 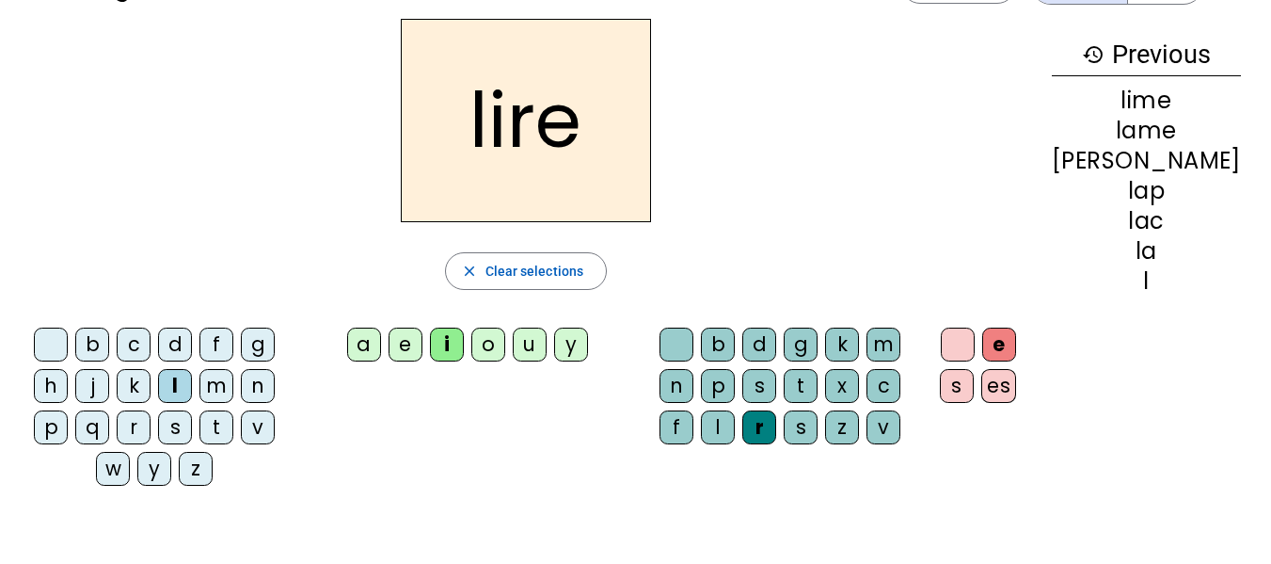 What do you see at coordinates (535, 271) in the screenshot?
I see `span: Clear selections` at bounding box center [535, 271].